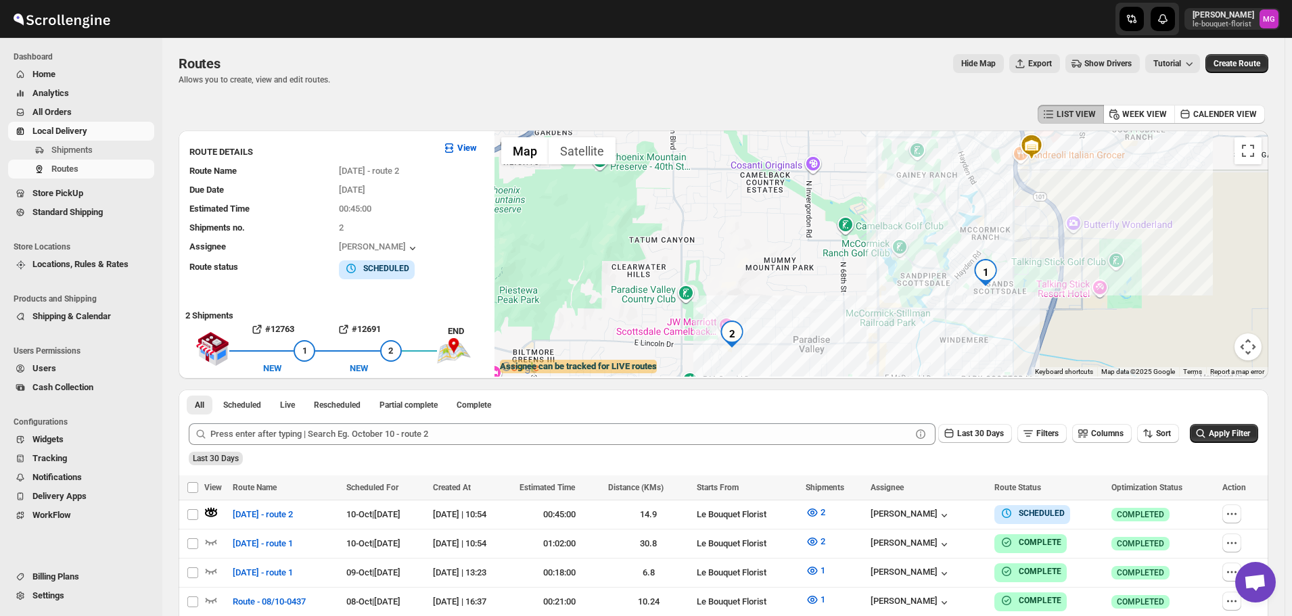  Describe the element at coordinates (213, 488) in the screenshot. I see `span: View` at that location.